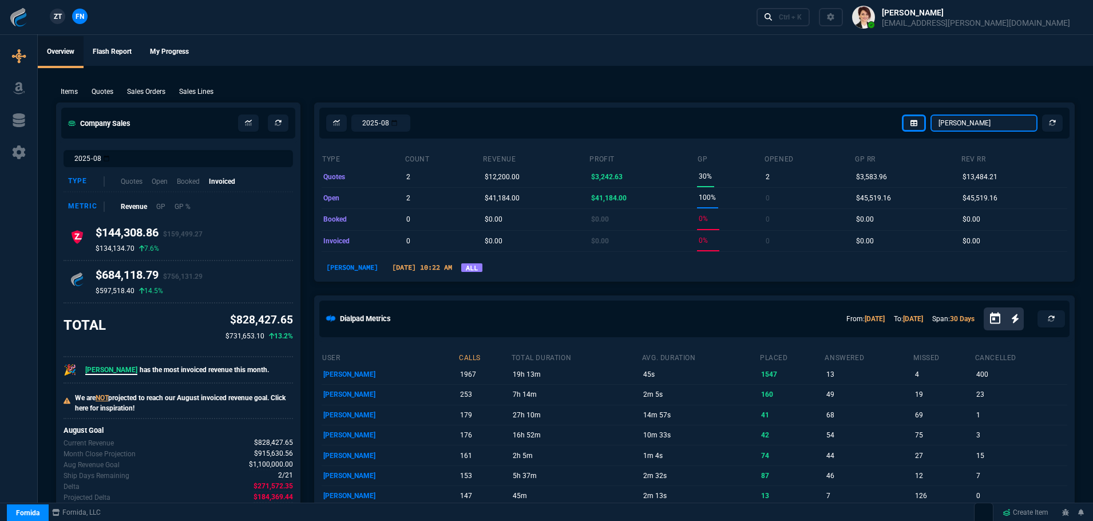  I want to click on p: Open, so click(160, 181).